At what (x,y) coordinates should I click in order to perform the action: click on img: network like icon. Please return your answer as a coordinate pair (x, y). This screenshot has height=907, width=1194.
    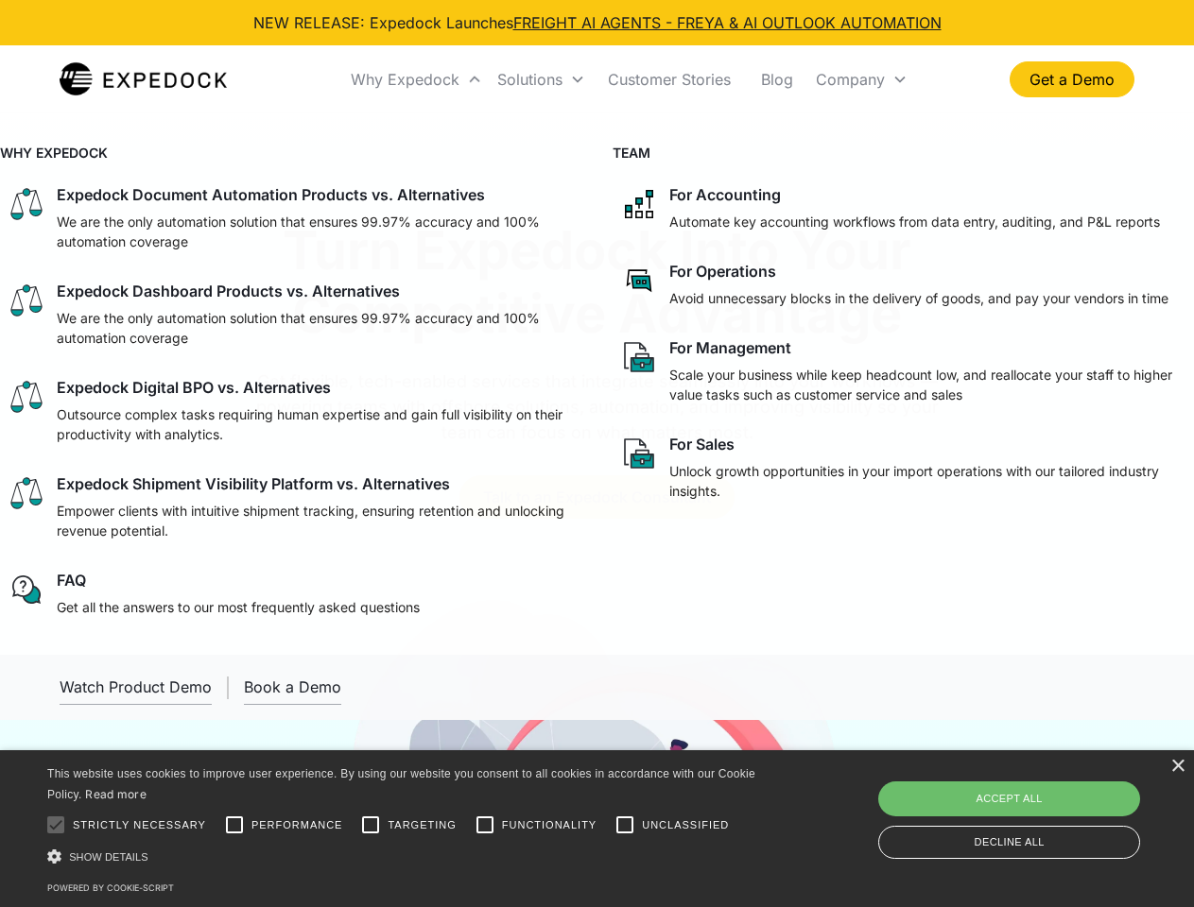
    Looking at the image, I should click on (639, 204).